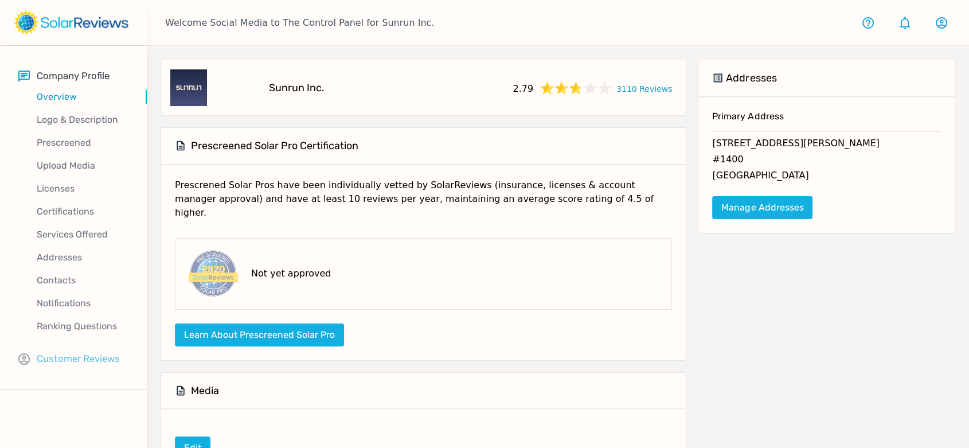 This screenshot has width=969, height=448. What do you see at coordinates (751, 78) in the screenshot?
I see `h5: Addresses` at bounding box center [751, 78].